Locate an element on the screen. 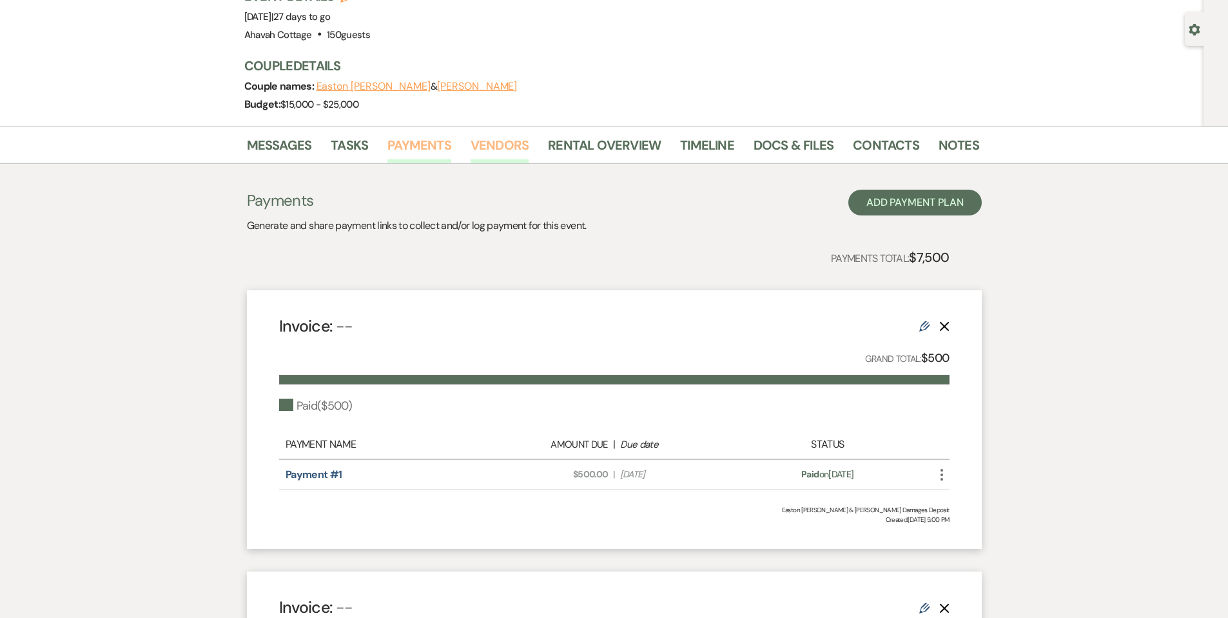 The width and height of the screenshot is (1228, 618). span: 27 days to go is located at coordinates (302, 17).